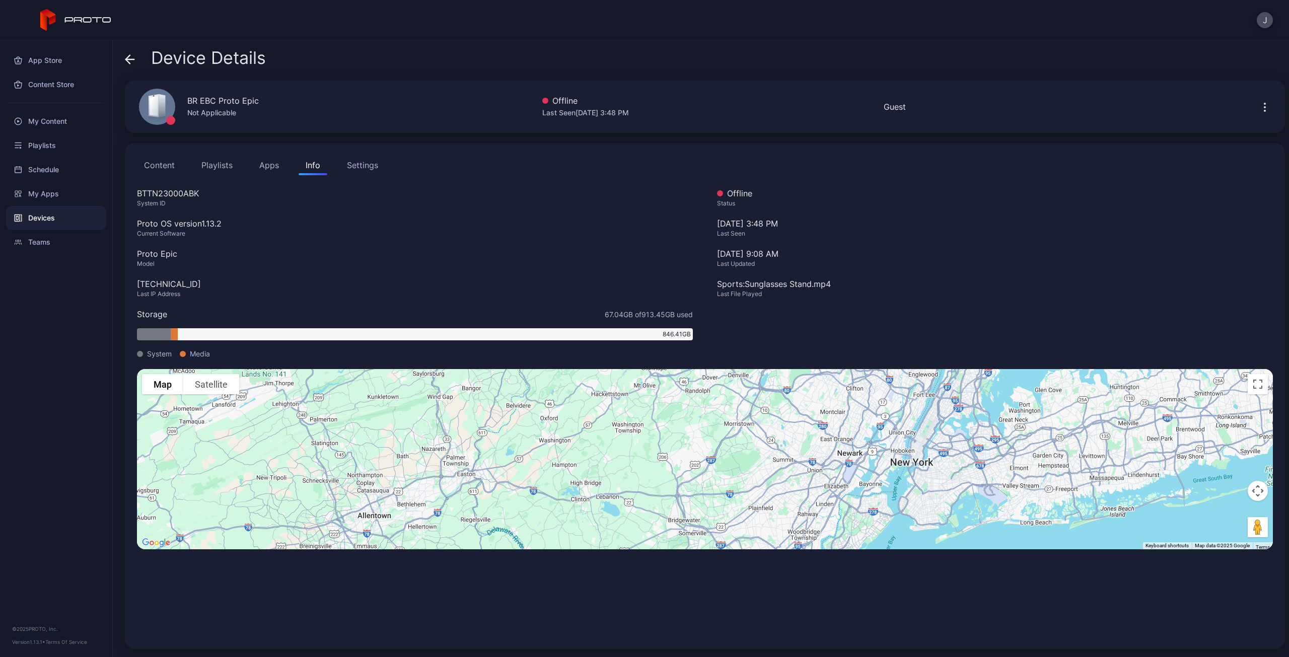 The image size is (1289, 657). What do you see at coordinates (1222, 545) in the screenshot?
I see `span: Map data ©2025 Google` at bounding box center [1222, 545].